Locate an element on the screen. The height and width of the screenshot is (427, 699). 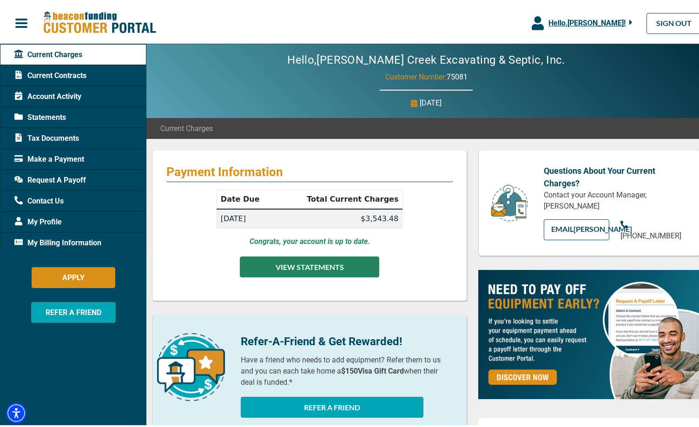
p: Refer-A-Friend & Get Rewarded! is located at coordinates (347, 339).